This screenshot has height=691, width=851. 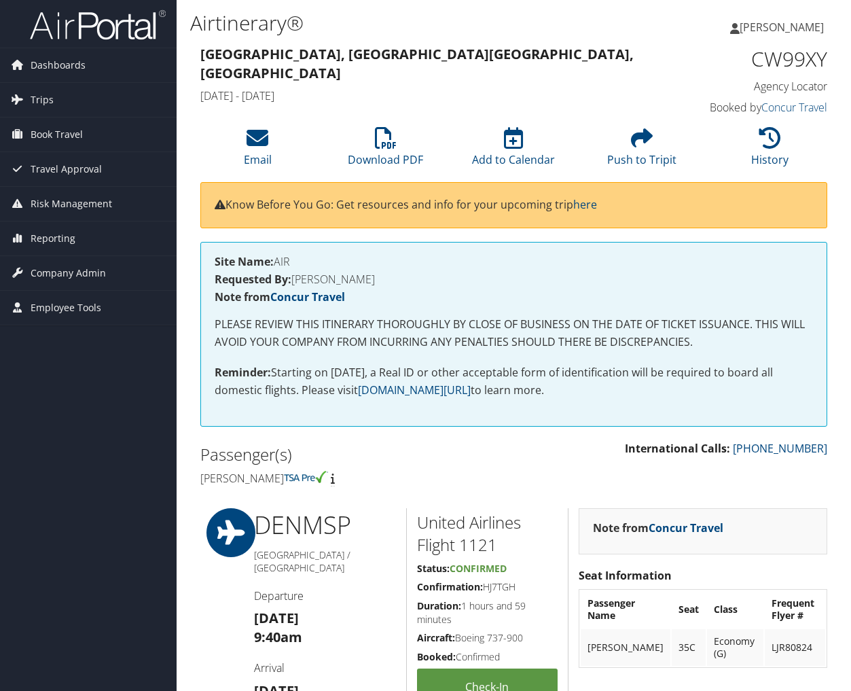 I want to click on h1: Airtinerary®, so click(x=405, y=23).